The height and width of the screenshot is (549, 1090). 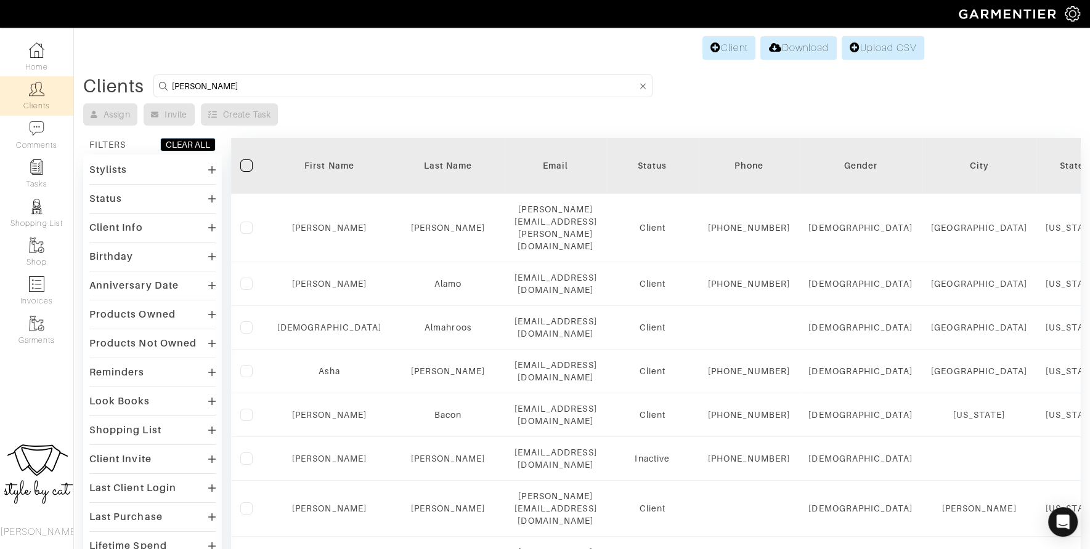 I want to click on div: Phone, so click(x=749, y=166).